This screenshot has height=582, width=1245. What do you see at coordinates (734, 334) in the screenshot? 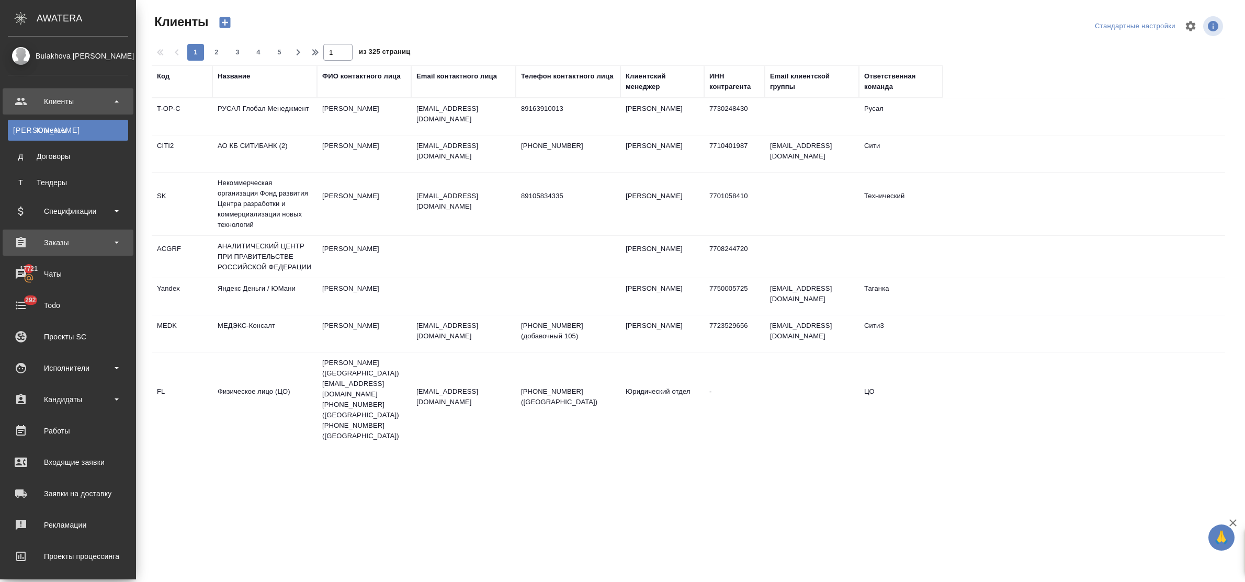
I see `td: 7723529656` at bounding box center [734, 334].